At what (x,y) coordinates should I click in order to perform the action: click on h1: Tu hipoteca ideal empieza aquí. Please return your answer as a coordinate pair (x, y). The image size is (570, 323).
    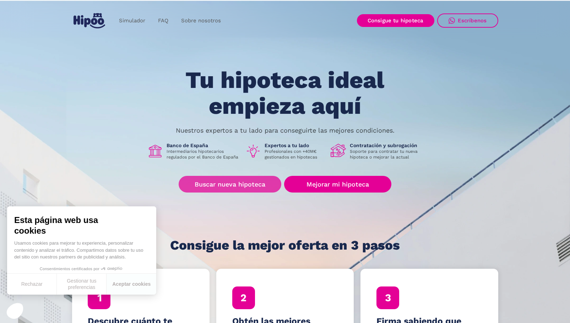
    Looking at the image, I should click on (285, 93).